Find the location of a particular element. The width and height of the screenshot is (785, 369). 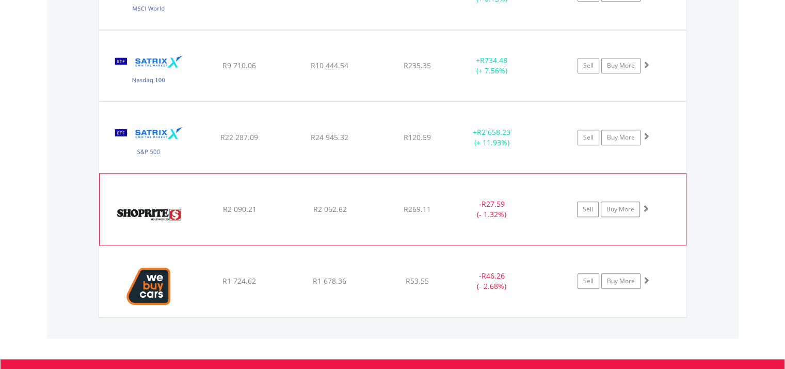

span: R53.55 is located at coordinates (417, 280).